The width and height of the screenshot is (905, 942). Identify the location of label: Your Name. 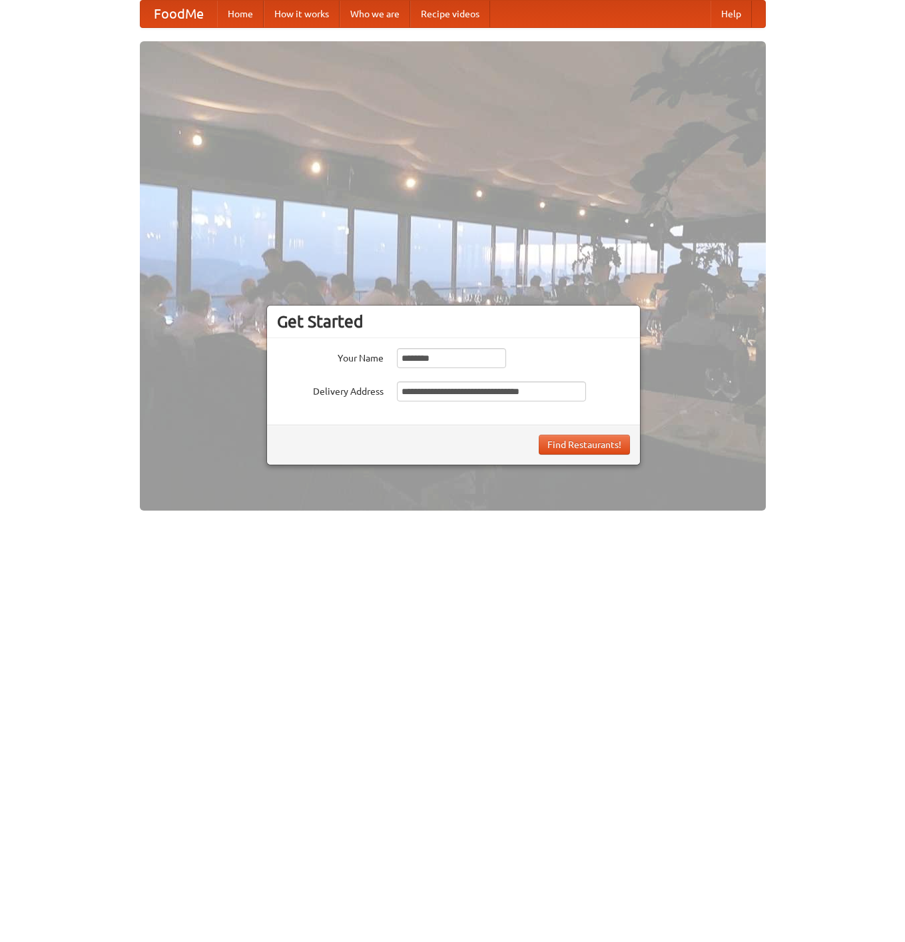
(330, 356).